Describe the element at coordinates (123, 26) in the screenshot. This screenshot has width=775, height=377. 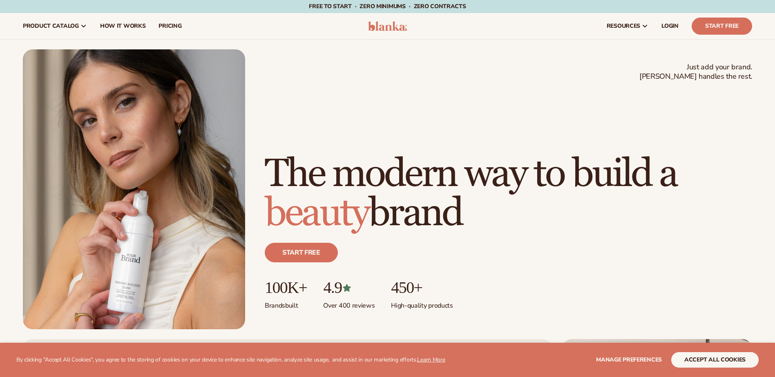
I see `span: How It Works` at that location.